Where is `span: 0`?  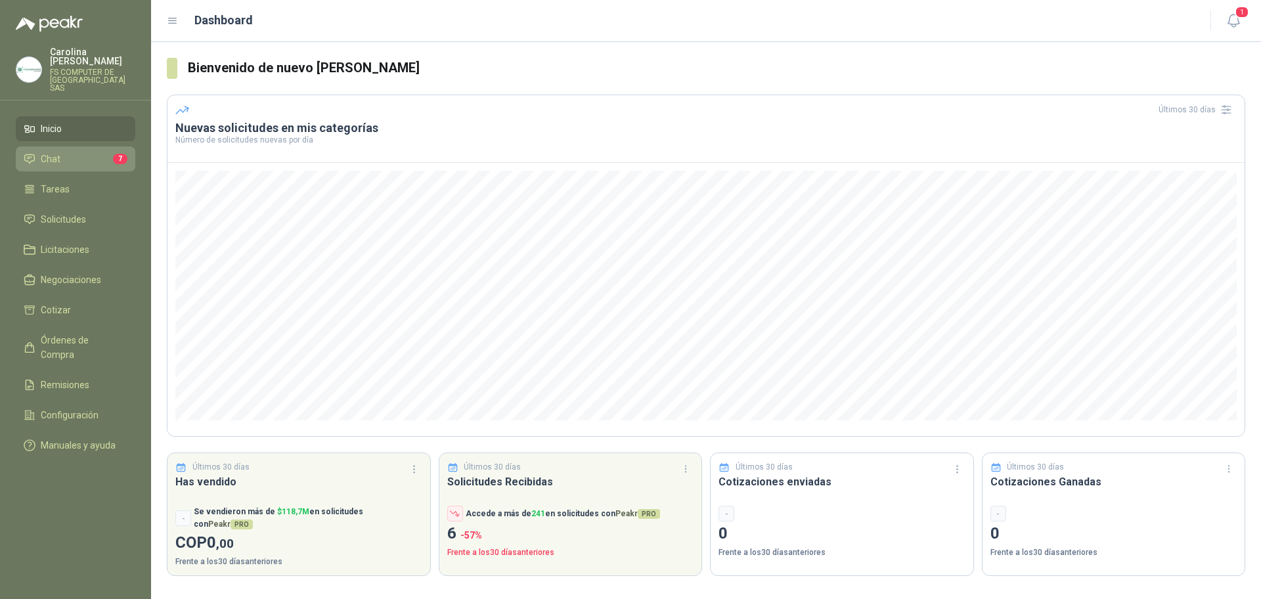
span: 0 is located at coordinates (220, 542).